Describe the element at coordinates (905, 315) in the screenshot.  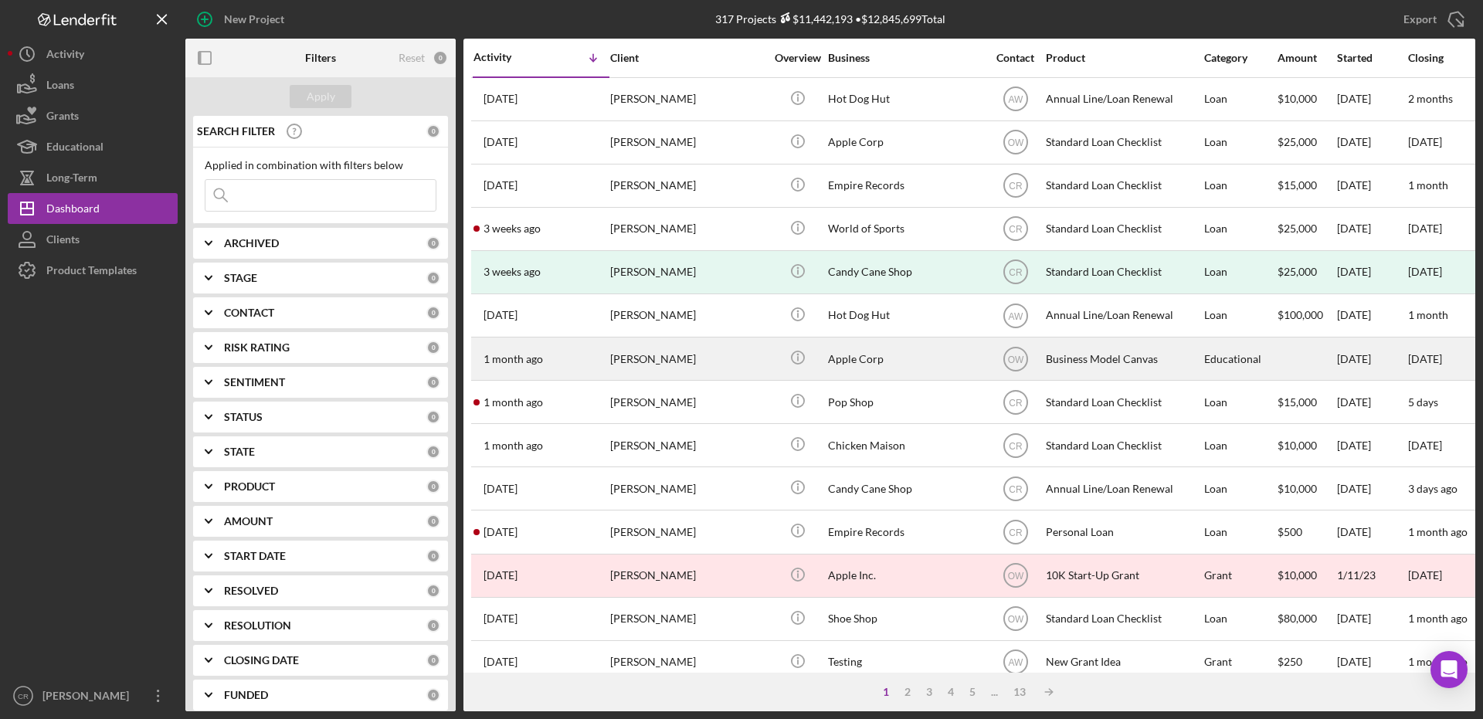
I see `div: Hot Dog Hut` at that location.